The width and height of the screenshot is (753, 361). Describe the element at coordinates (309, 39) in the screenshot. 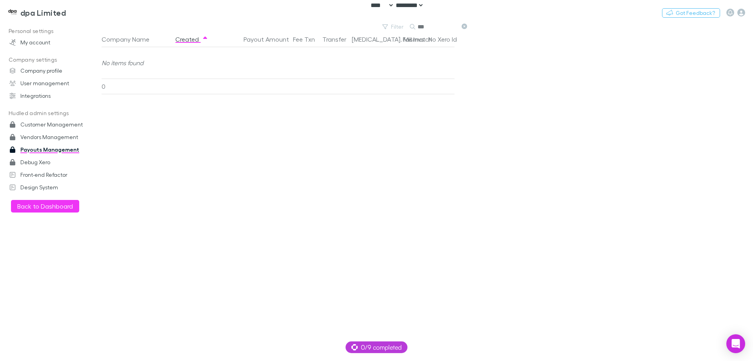

I see `button: Fee Txn` at that location.